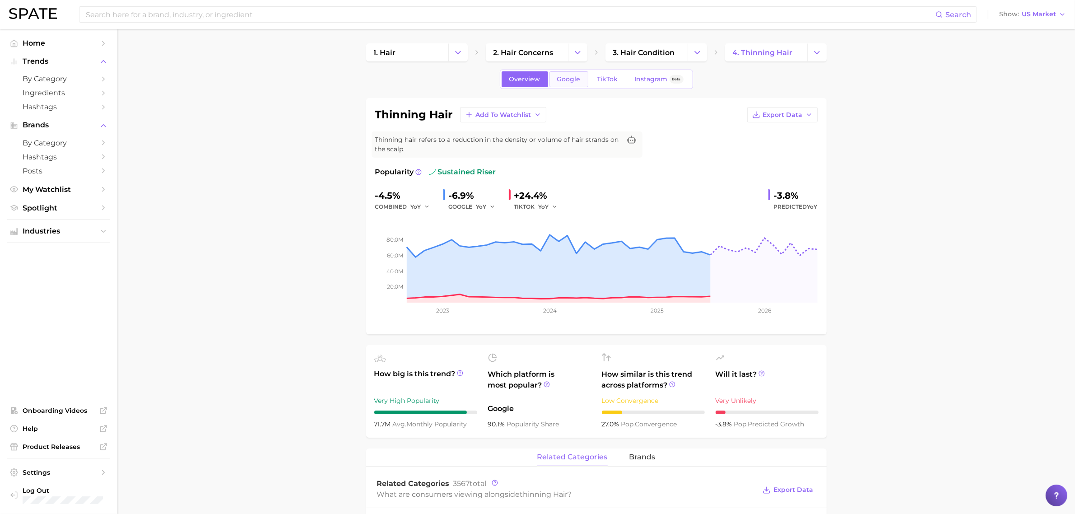 This screenshot has width=1075, height=514. Describe the element at coordinates (796, 207) in the screenshot. I see `span: Predicted` at that location.